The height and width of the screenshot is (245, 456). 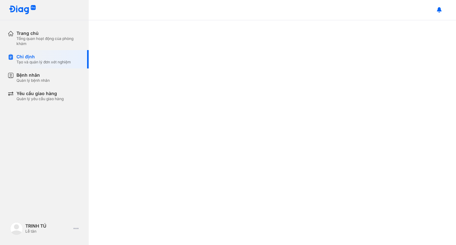 I want to click on div: Quản lý yêu cầu giao hàng, so click(x=40, y=99).